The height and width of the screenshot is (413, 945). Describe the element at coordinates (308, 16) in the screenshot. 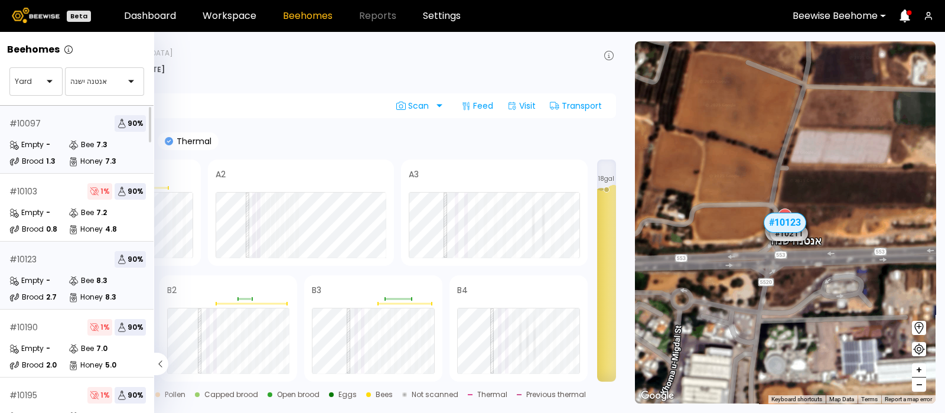

I see `a: Beehomes` at that location.